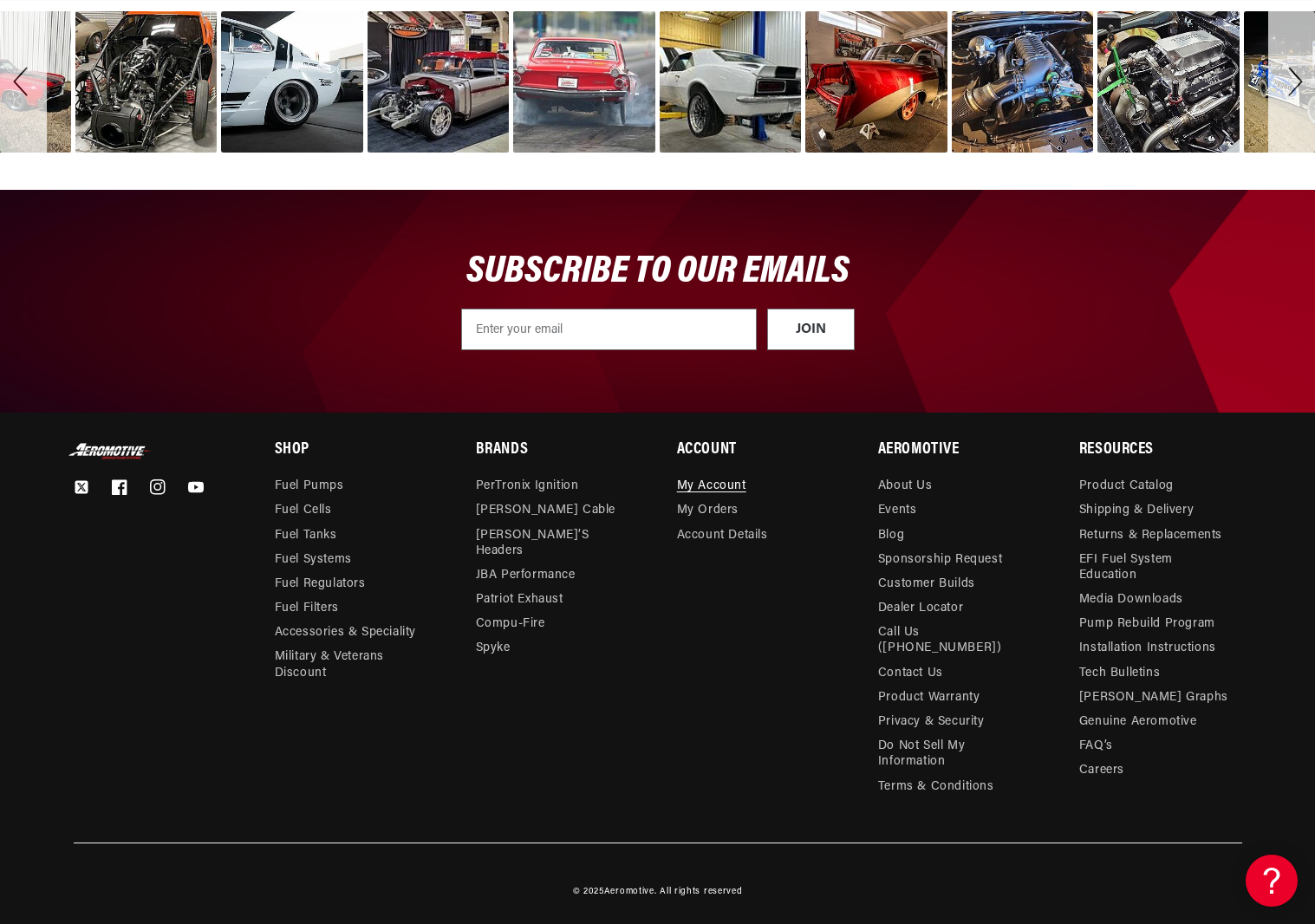 The image size is (1315, 924). I want to click on a: Pump Rebuild Program, so click(1147, 624).